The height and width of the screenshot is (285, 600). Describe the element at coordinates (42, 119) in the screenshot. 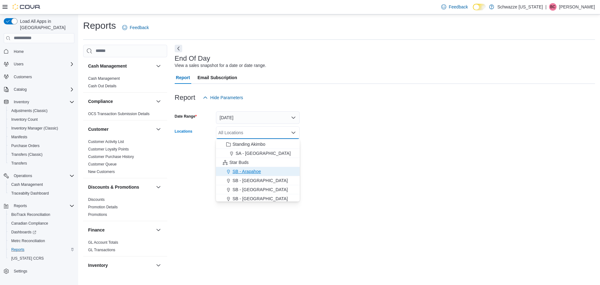

I see `button: Inventory Count` at that location.